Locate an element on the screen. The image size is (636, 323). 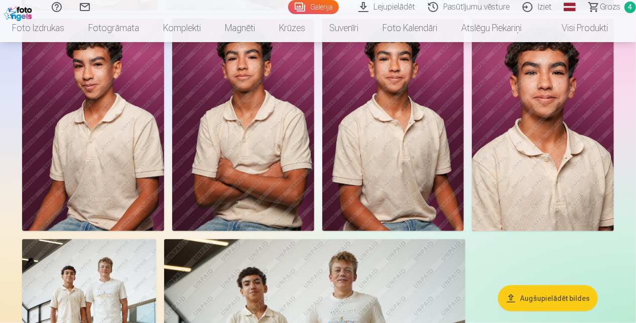
a: Foto kalendāri is located at coordinates (410, 28).